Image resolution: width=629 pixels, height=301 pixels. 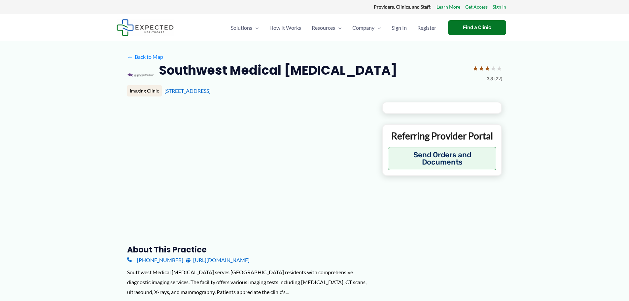 I want to click on a: ←Back to Map, so click(x=145, y=57).